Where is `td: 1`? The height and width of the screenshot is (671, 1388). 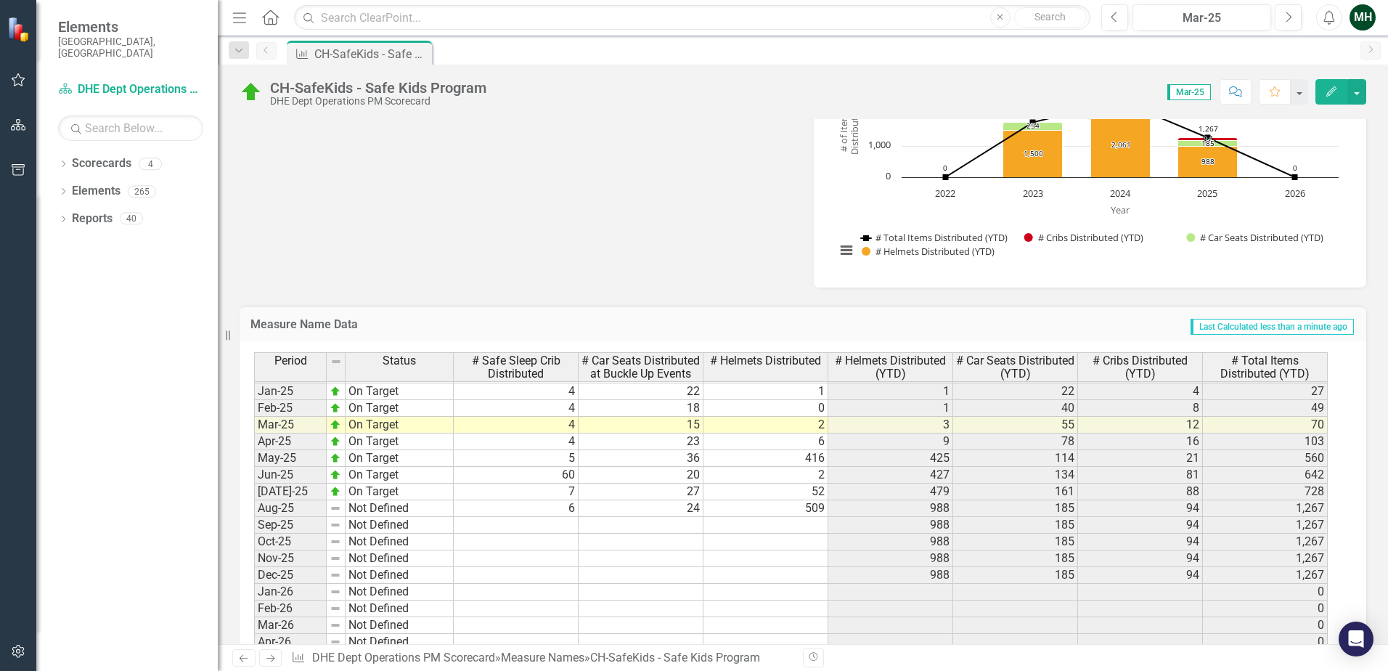 td: 1 is located at coordinates (891, 391).